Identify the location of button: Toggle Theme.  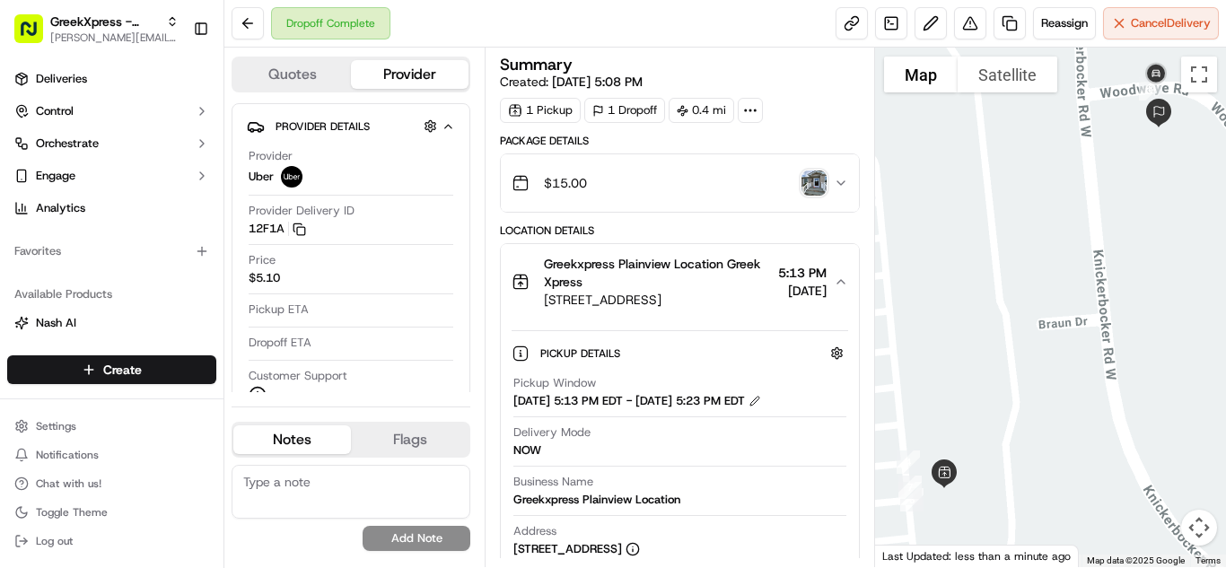
(111, 512).